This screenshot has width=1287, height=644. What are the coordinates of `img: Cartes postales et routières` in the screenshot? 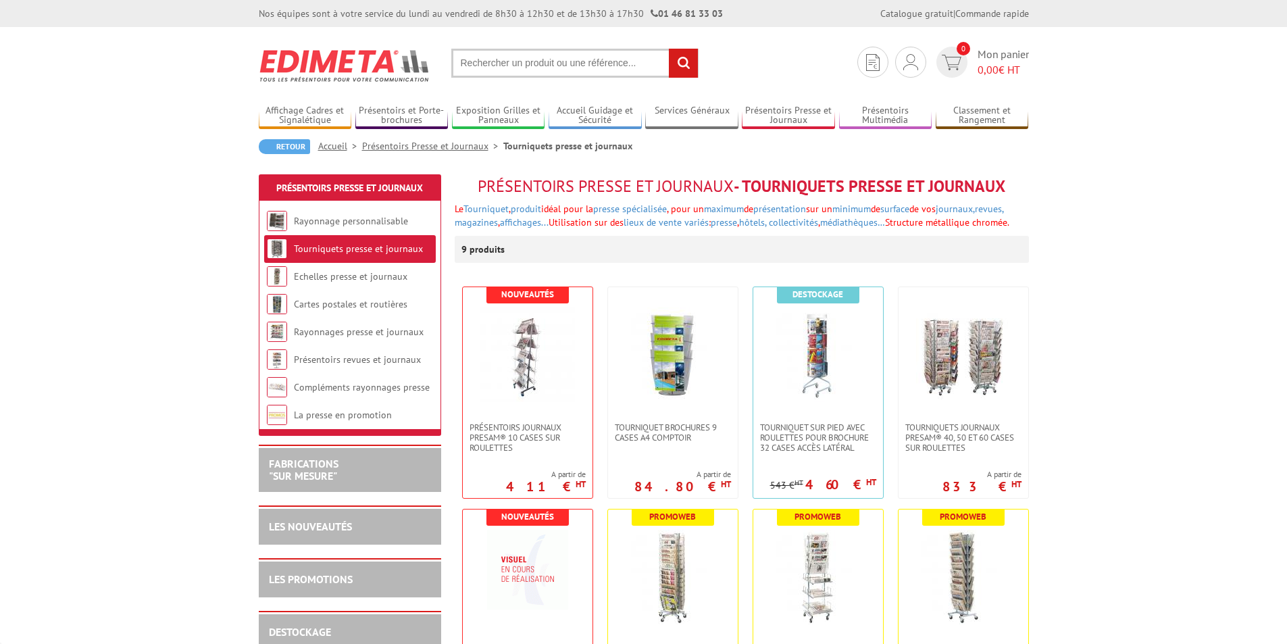 It's located at (277, 304).